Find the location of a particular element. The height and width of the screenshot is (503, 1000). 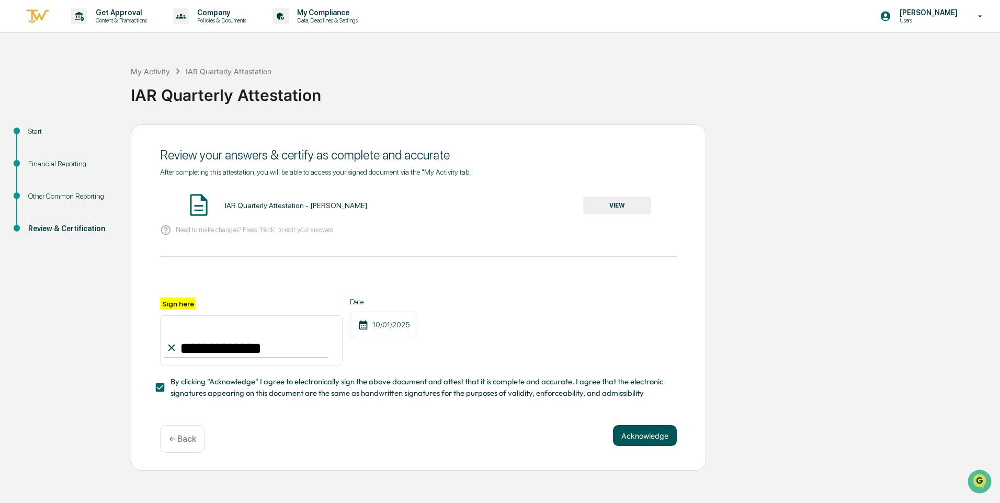

span: Preclearance is located at coordinates (44, 137).